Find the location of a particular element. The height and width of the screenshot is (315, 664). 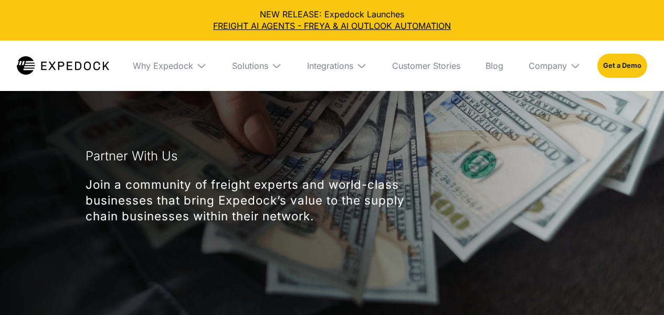

a: Get a Demo is located at coordinates (622, 66).